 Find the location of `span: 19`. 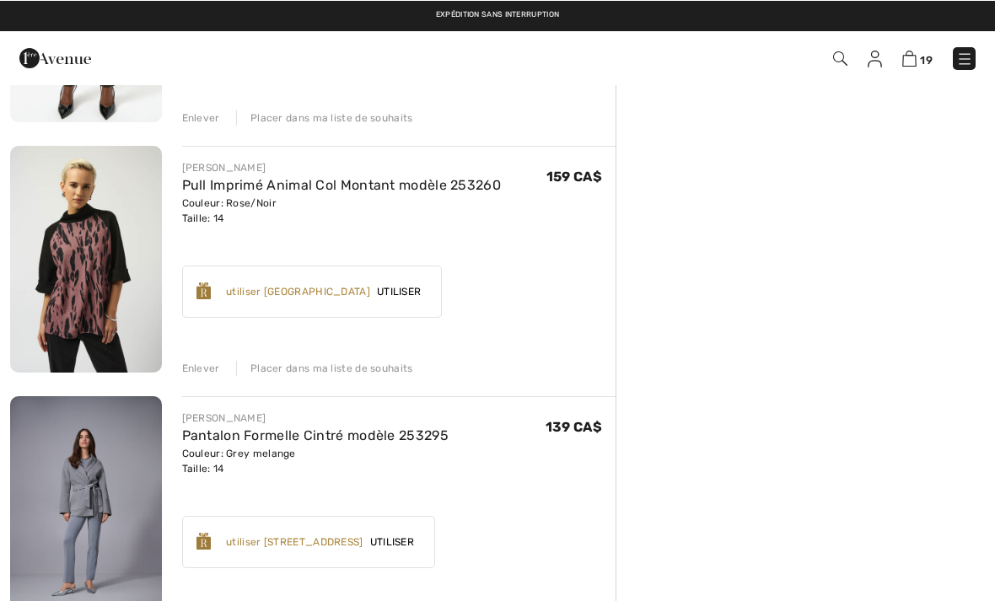

span: 19 is located at coordinates (926, 59).